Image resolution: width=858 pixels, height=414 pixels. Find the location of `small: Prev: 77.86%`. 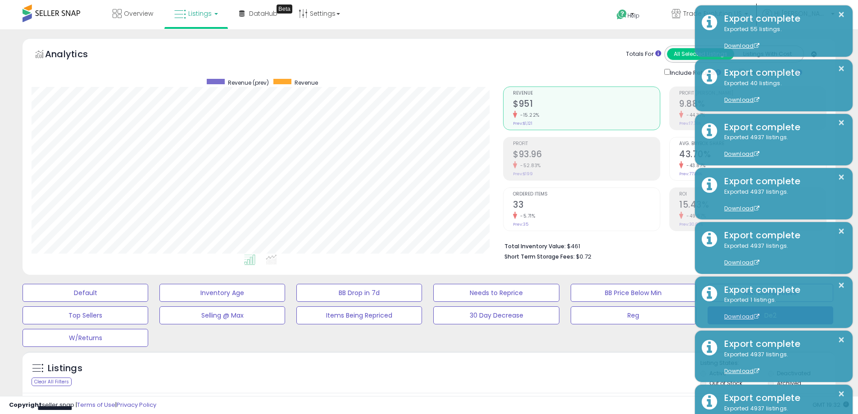

small: Prev: 77.86% is located at coordinates (690, 174).